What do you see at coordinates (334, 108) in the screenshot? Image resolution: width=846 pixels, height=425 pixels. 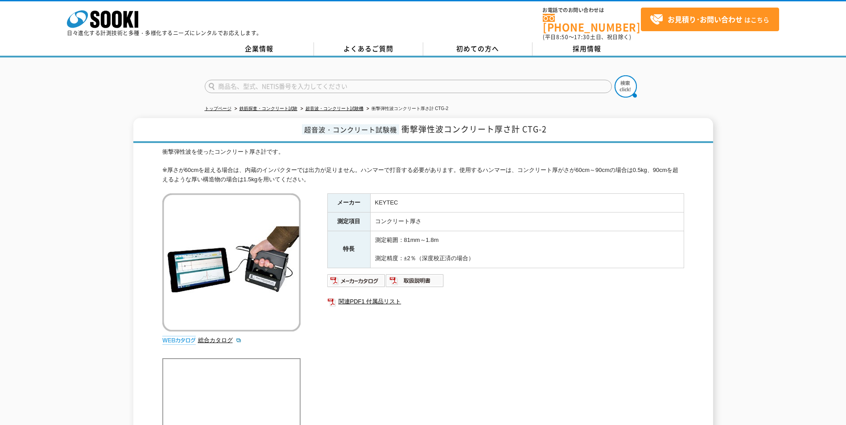 I see `a: 超音波・コンクリート試験機` at bounding box center [334, 108].